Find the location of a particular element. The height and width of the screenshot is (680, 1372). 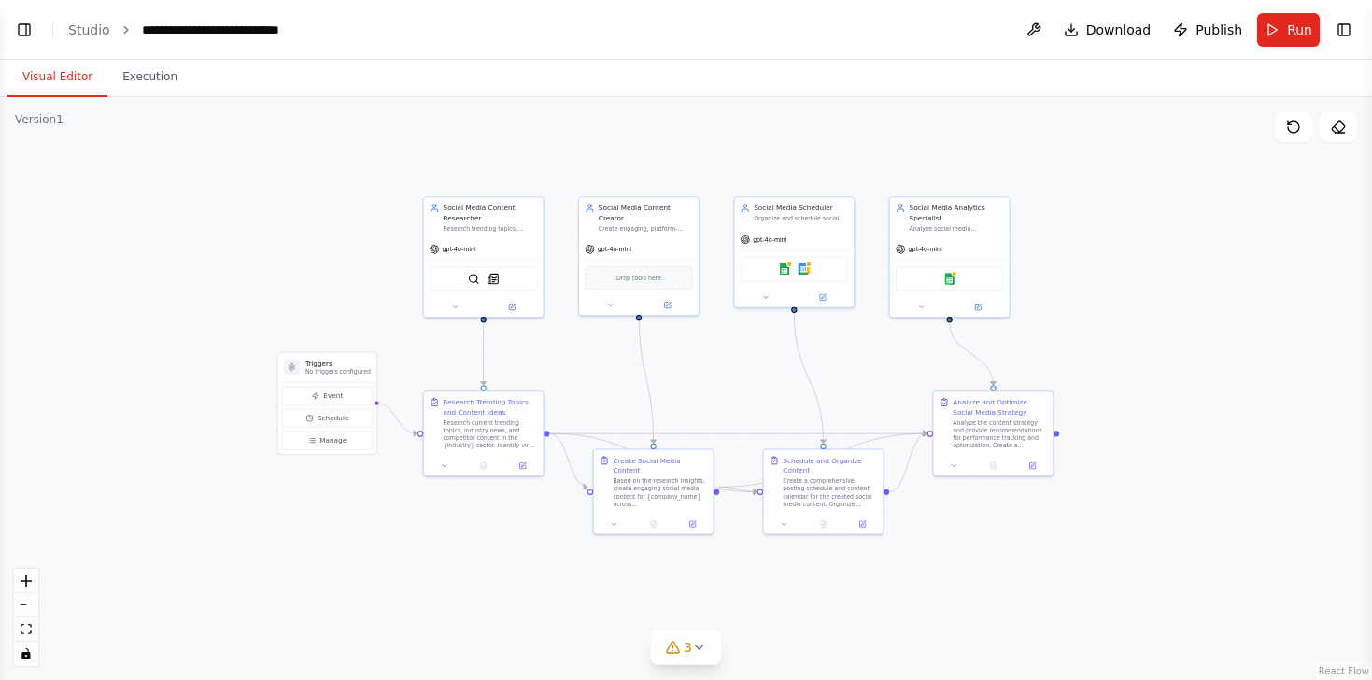

button: Download is located at coordinates (1108, 30).